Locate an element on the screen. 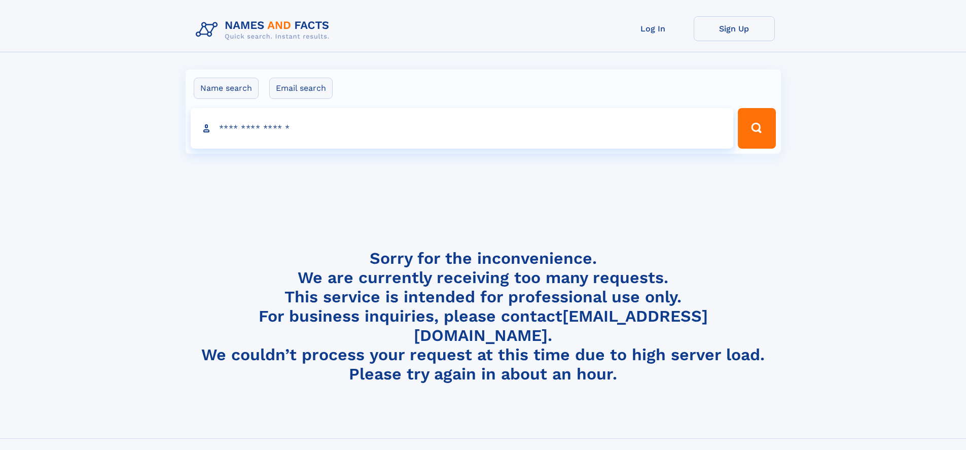 This screenshot has height=450, width=966. button: Search Button is located at coordinates (757, 128).